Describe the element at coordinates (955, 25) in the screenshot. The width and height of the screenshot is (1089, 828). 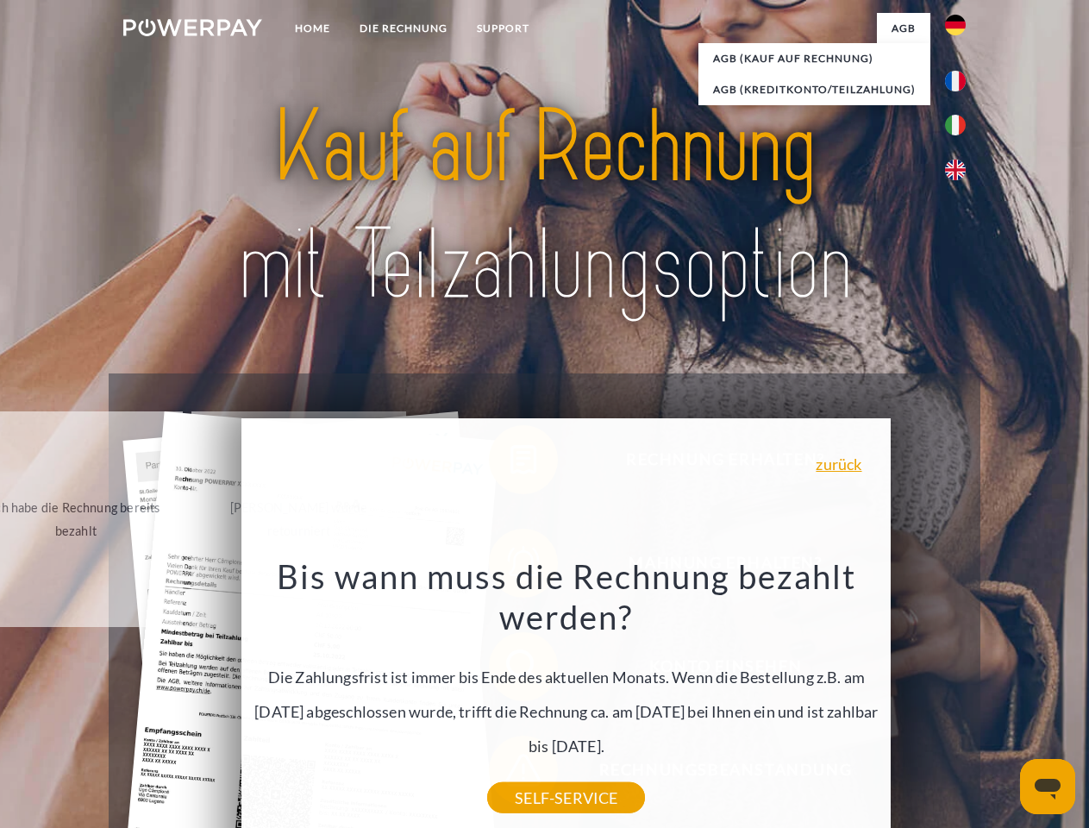
I see `img: de` at that location.